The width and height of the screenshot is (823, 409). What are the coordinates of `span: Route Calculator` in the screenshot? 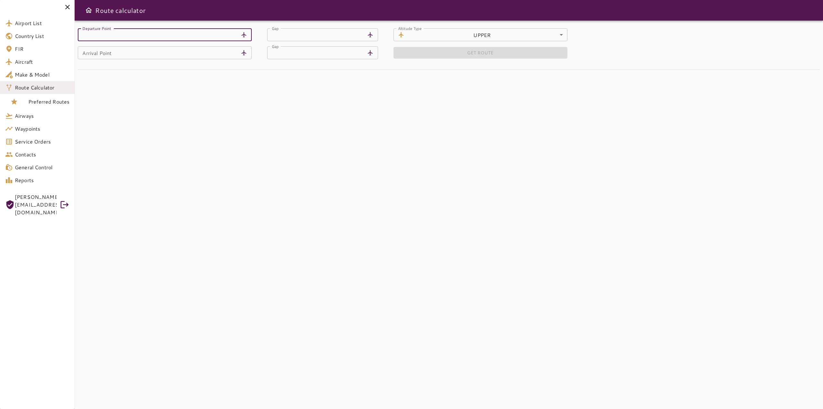 It's located at (42, 87).